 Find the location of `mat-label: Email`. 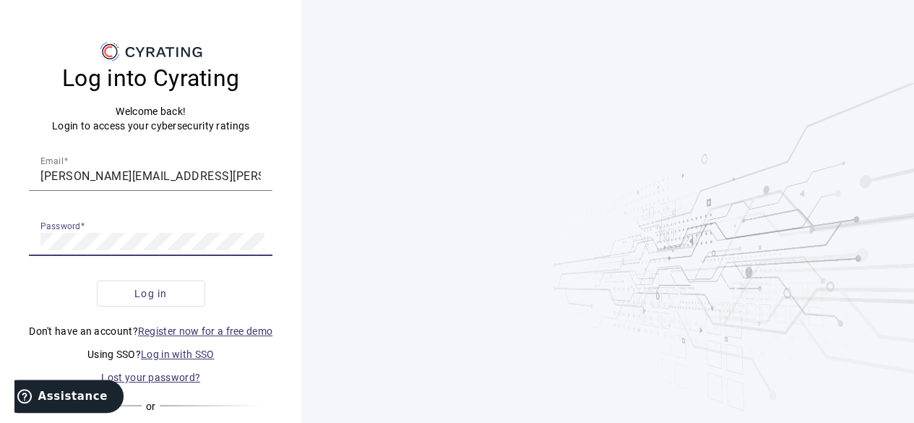

mat-label: Email is located at coordinates (52, 161).